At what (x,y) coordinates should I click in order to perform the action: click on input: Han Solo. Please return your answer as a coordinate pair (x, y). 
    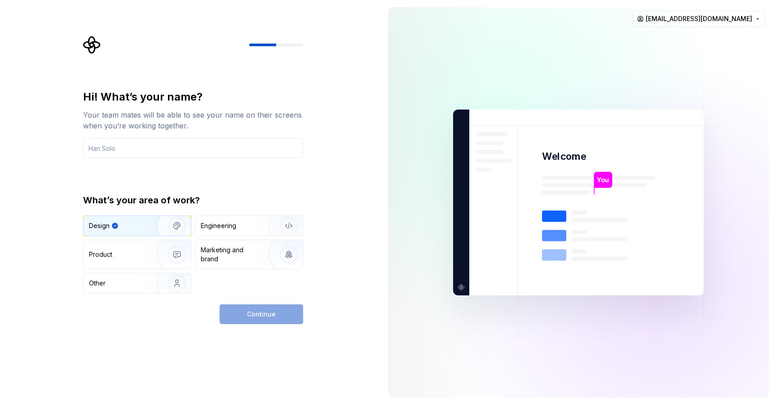
    Looking at the image, I should click on (193, 148).